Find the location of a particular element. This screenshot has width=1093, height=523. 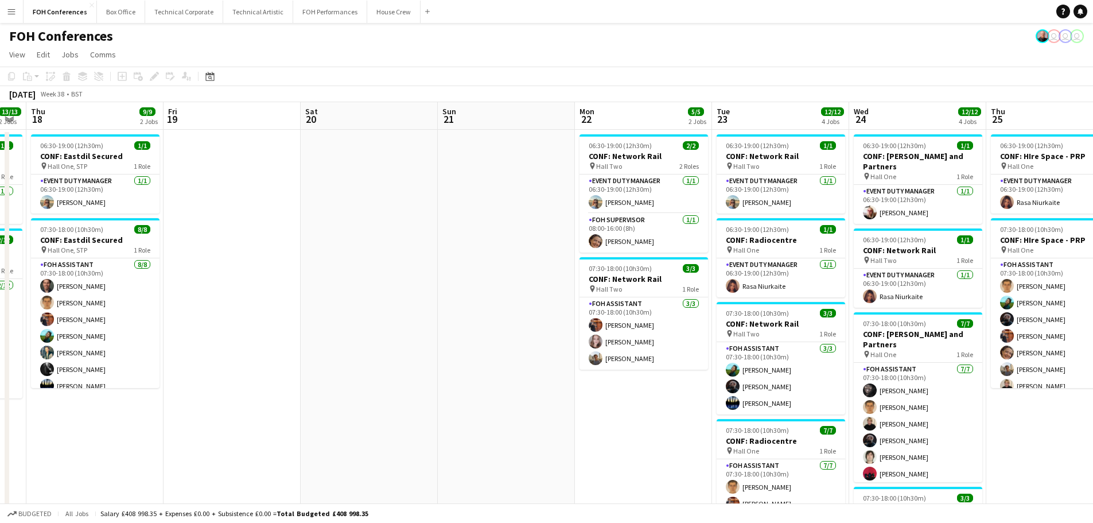

a: Comms is located at coordinates (103, 55).